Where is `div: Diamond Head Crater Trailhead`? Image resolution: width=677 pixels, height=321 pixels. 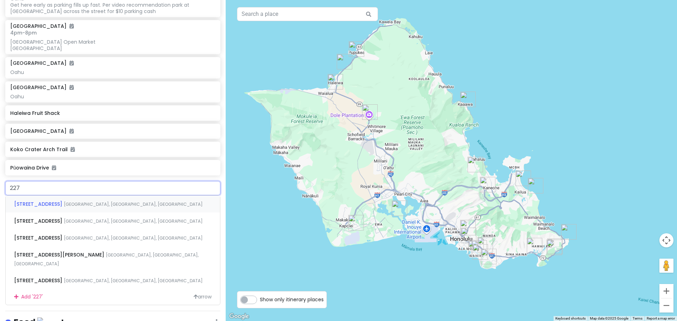
div: Diamond Head Crater Trailhead is located at coordinates (489, 257).